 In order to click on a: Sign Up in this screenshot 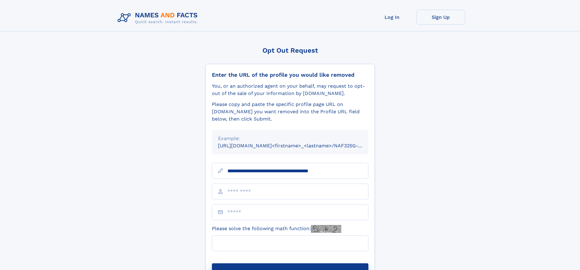, I will do `click(441, 17)`.